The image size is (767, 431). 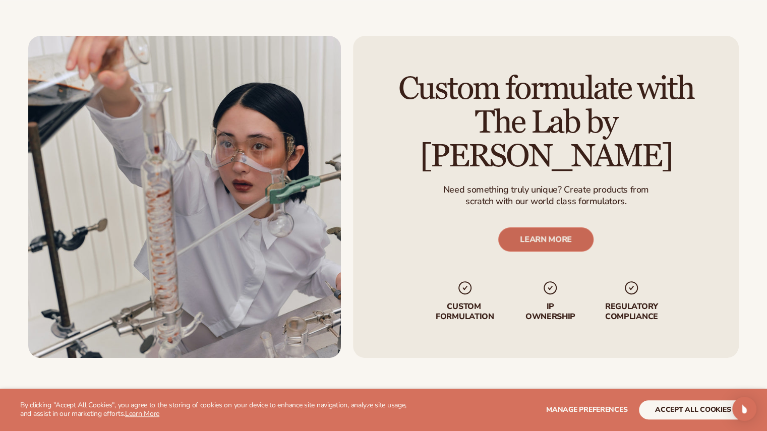 I want to click on p: scratch with our world class formulators., so click(x=546, y=201).